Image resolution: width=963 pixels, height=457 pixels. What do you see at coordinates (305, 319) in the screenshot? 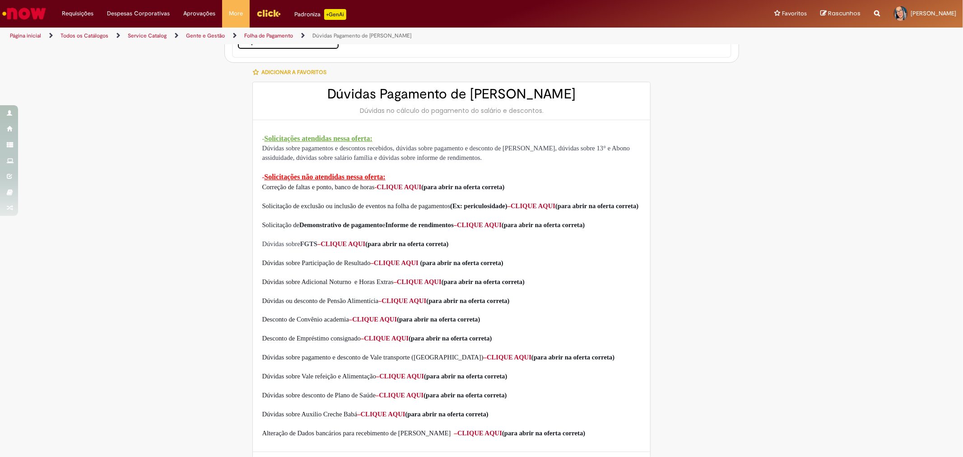
I see `span: Desconto de Convênio academia` at bounding box center [305, 319].